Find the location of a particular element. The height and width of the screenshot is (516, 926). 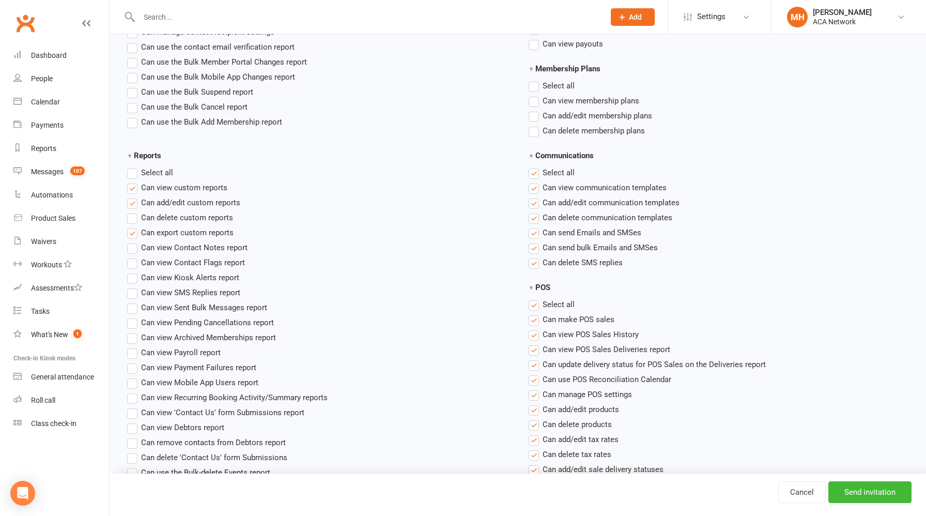

span: Can delete custom reports is located at coordinates (187, 217).